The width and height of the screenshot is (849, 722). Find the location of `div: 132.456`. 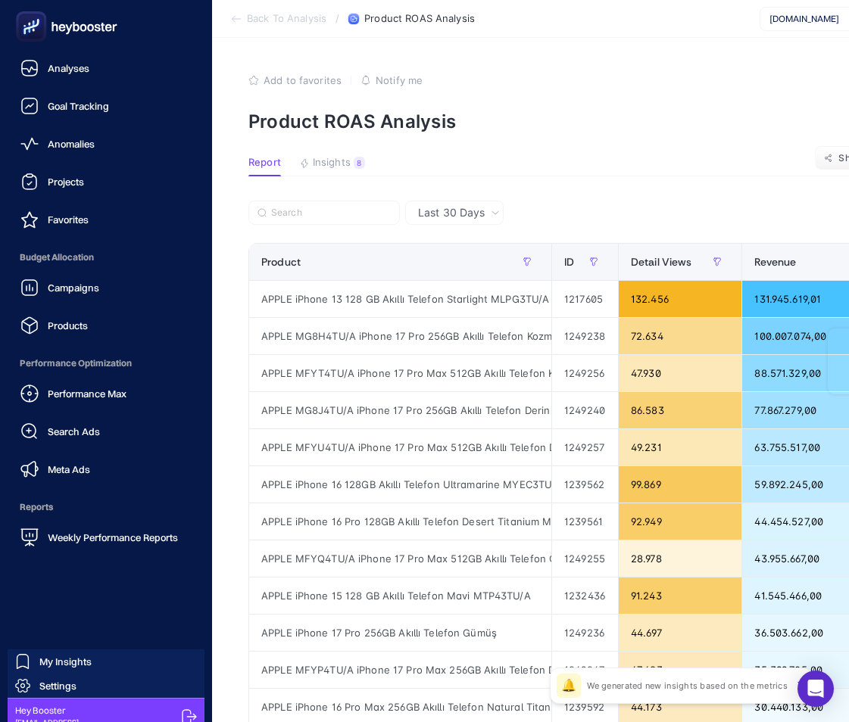

div: 132.456 is located at coordinates (680, 299).